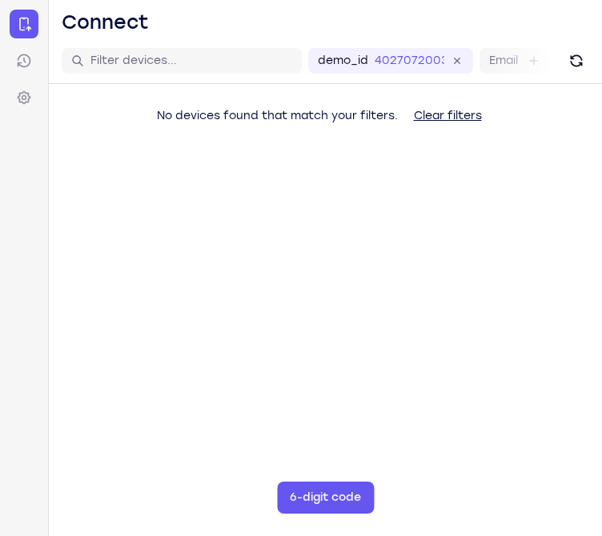  I want to click on a: Settings, so click(24, 98).